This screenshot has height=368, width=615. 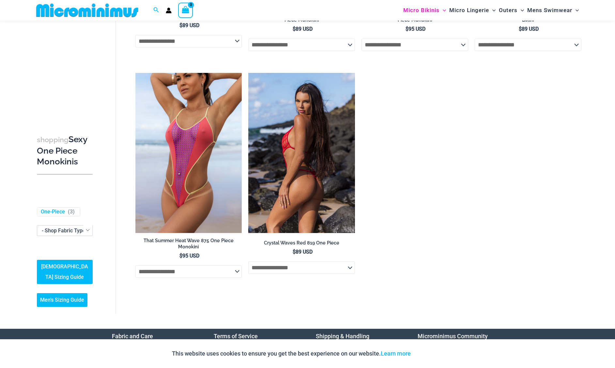 I want to click on nav: Site Navigation, so click(x=491, y=10).